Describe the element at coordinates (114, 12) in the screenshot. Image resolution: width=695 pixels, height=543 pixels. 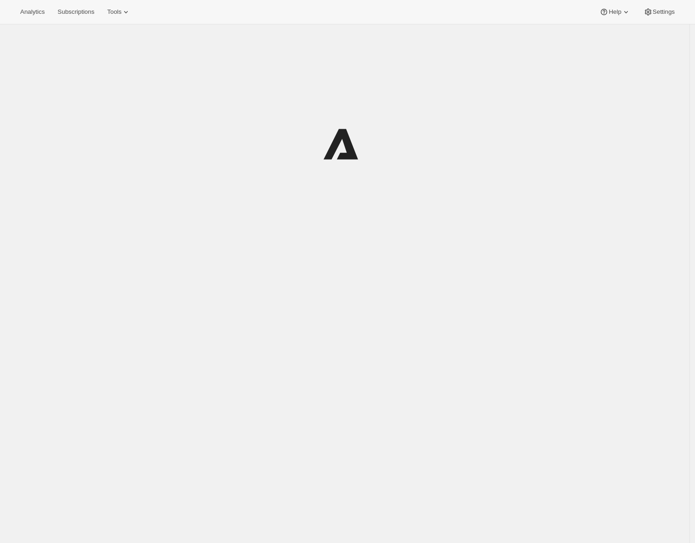
I see `span: Tools` at that location.